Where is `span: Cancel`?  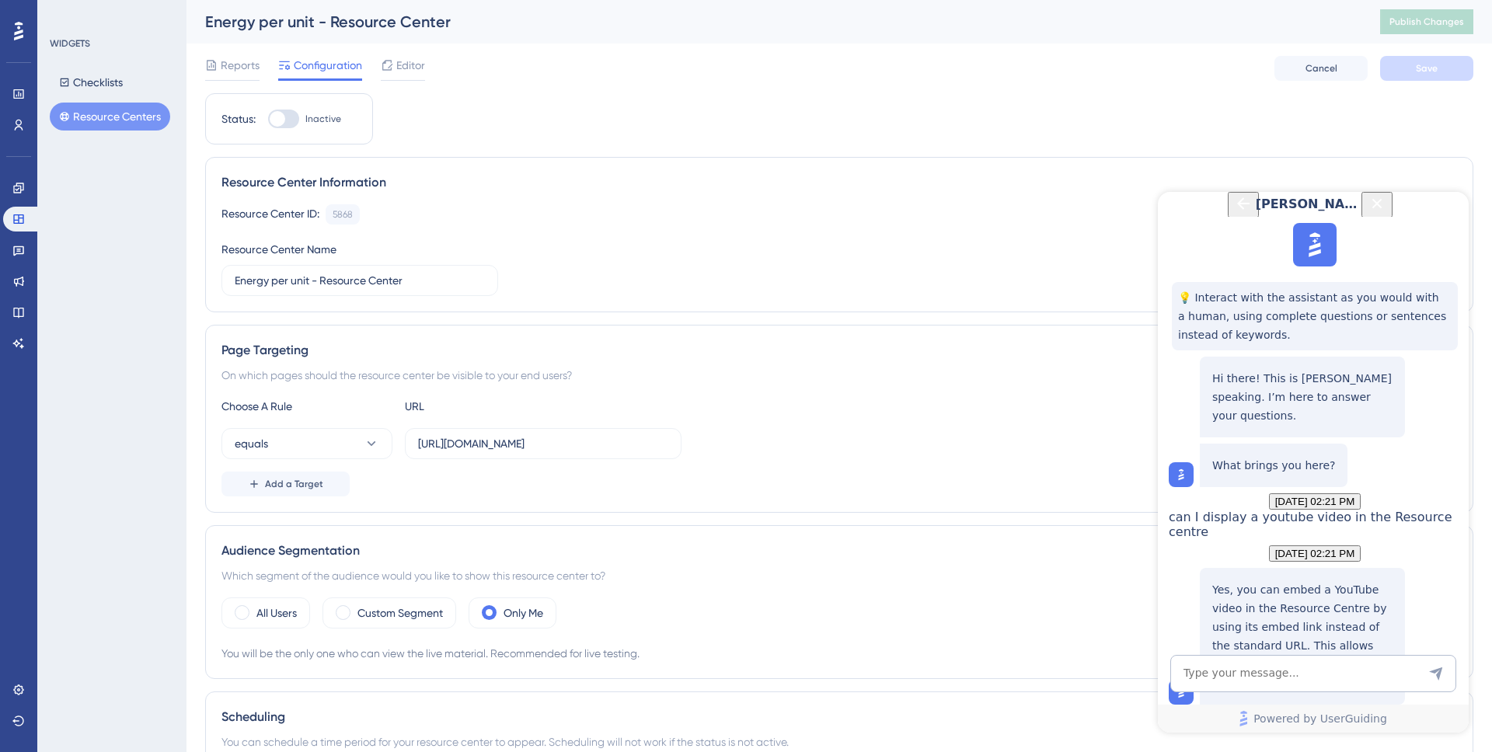
span: Cancel is located at coordinates (1321, 68).